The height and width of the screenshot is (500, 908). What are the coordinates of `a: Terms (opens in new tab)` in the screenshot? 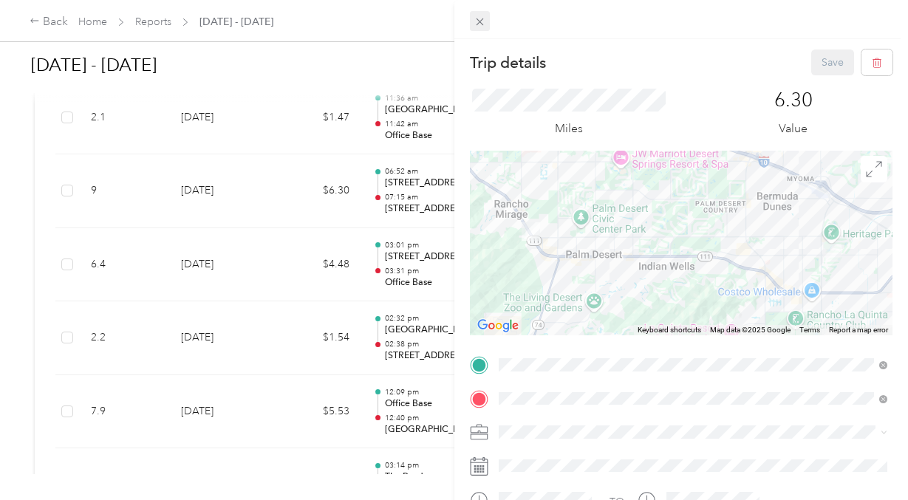 It's located at (810, 330).